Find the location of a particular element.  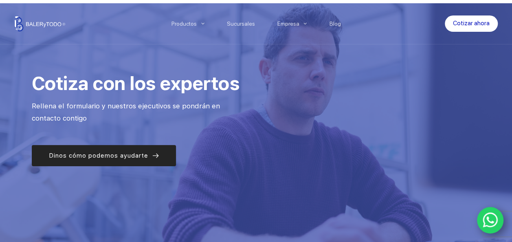

a: Dinos cómo podemos ayudarte is located at coordinates (104, 155).